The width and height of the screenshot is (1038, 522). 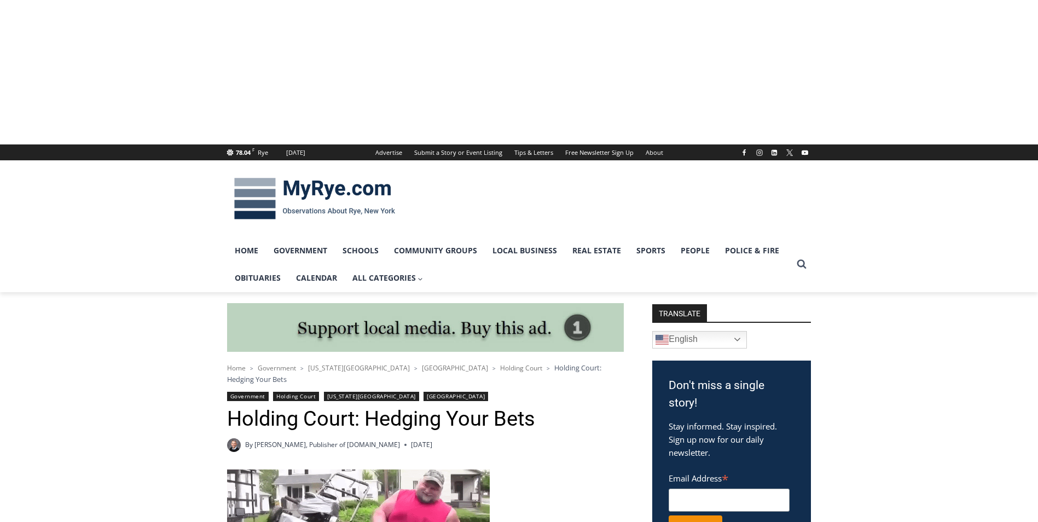 What do you see at coordinates (425, 373) in the screenshot?
I see `nav: Breadcrumbs` at bounding box center [425, 373].